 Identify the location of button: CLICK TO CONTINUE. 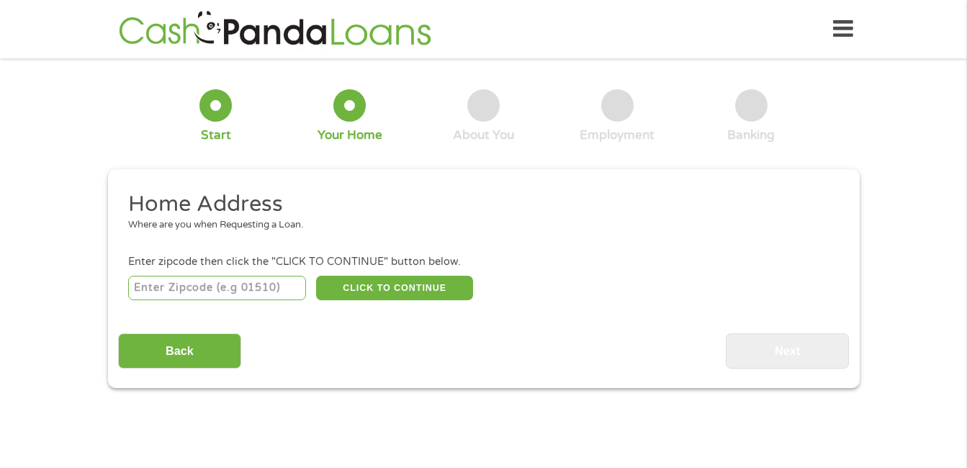
(395, 288).